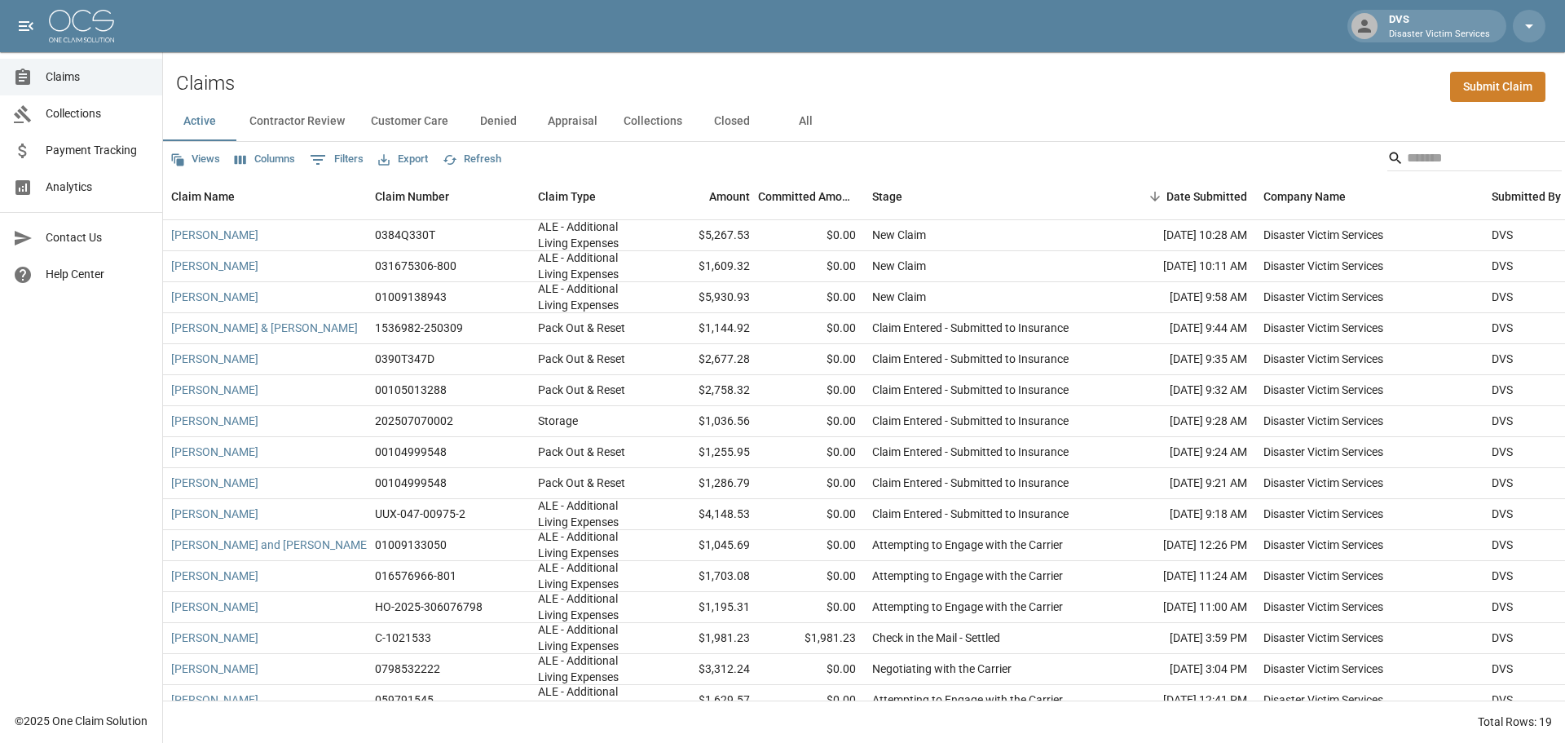 This screenshot has width=1565, height=743. What do you see at coordinates (472, 159) in the screenshot?
I see `button: Refresh` at bounding box center [472, 159].